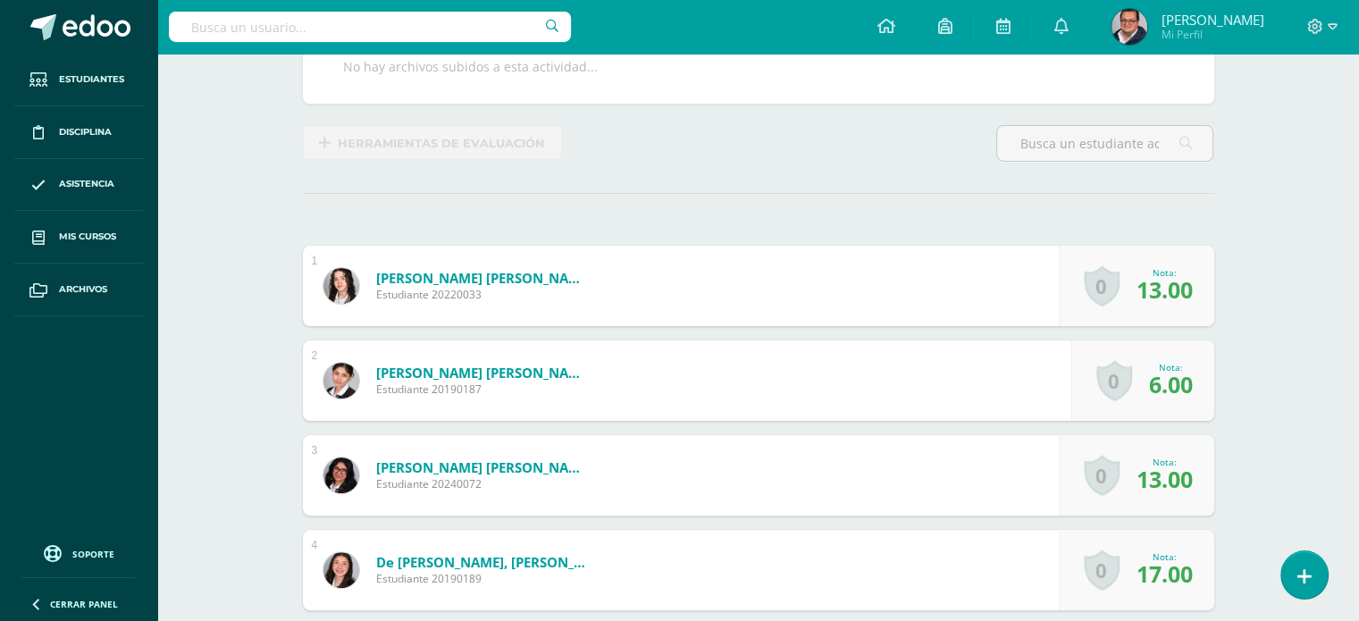  Describe the element at coordinates (483, 294) in the screenshot. I see `span: Estudiante 20220033` at that location.